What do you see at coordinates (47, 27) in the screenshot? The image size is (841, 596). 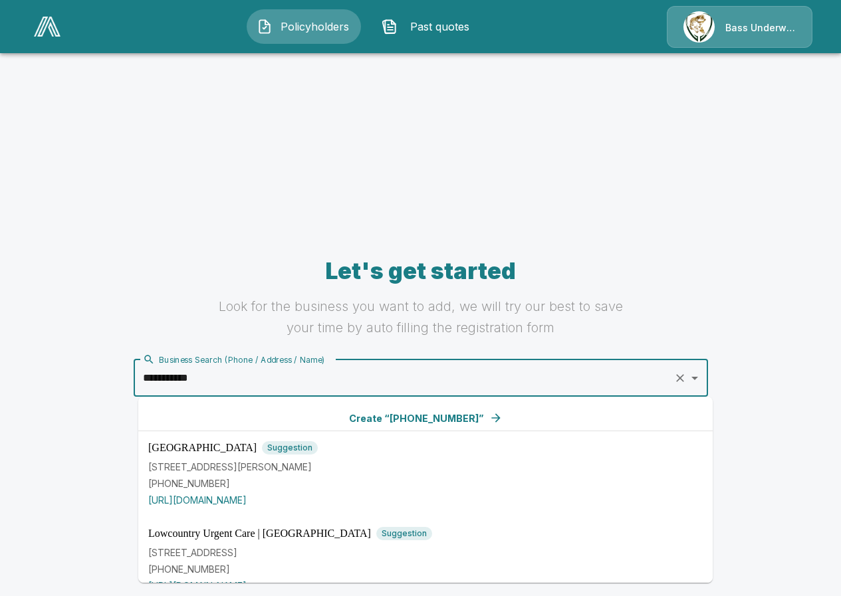 I see `img: AA Logo` at bounding box center [47, 27].